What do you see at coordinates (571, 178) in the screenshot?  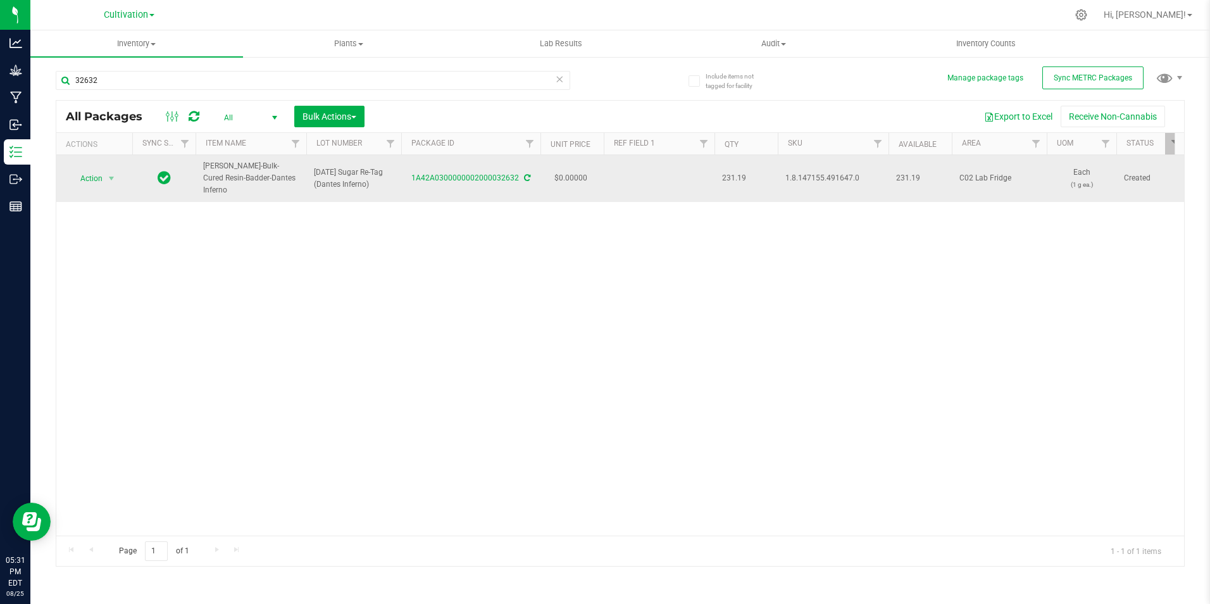 I see `span: $0.00000` at bounding box center [571, 178].